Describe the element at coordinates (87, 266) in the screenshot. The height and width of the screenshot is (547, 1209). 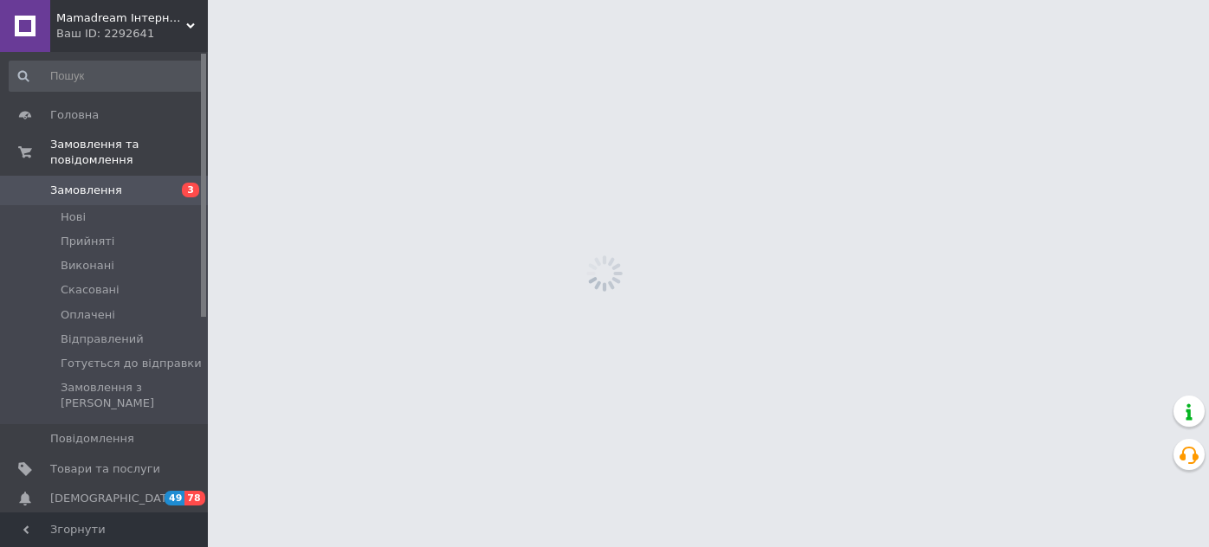
I see `span: Виконані` at that location.